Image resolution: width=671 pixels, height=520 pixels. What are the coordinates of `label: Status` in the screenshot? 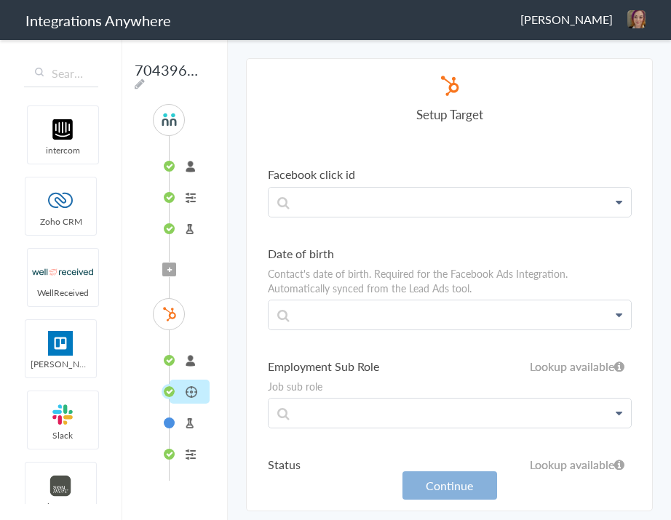 It's located at (449, 464).